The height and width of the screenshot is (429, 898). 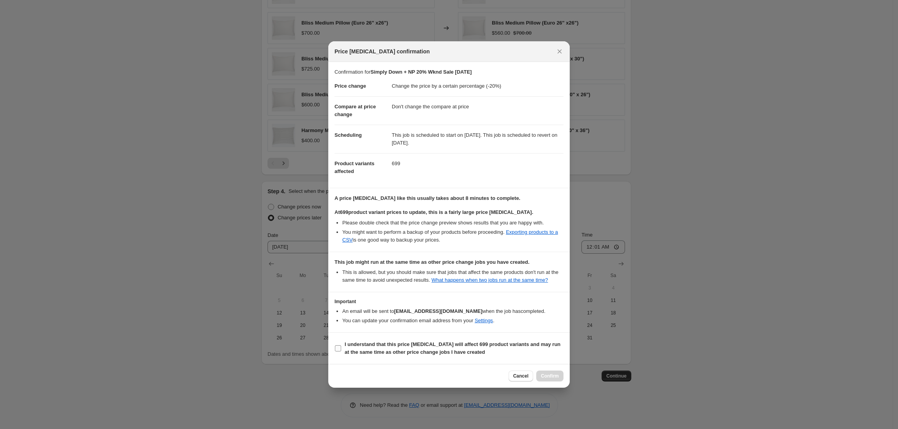 What do you see at coordinates (477, 86) in the screenshot?
I see `dd: Change the price by a certain percentage (-20%)` at bounding box center [477, 86].